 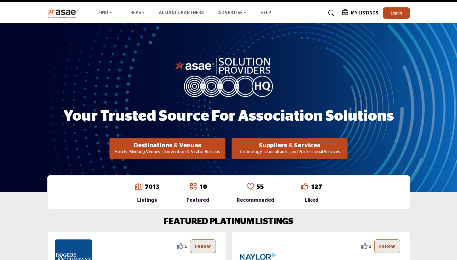 I want to click on div: Liked, so click(x=311, y=200).